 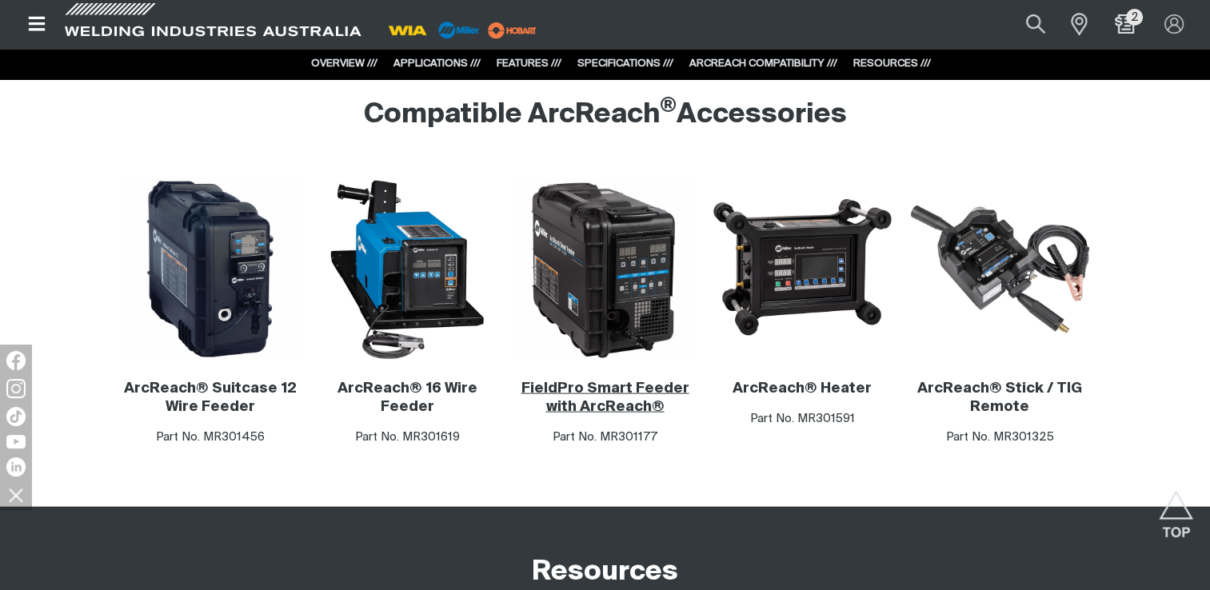 I want to click on h2: Compatible ArcReach Accessories, so click(x=604, y=115).